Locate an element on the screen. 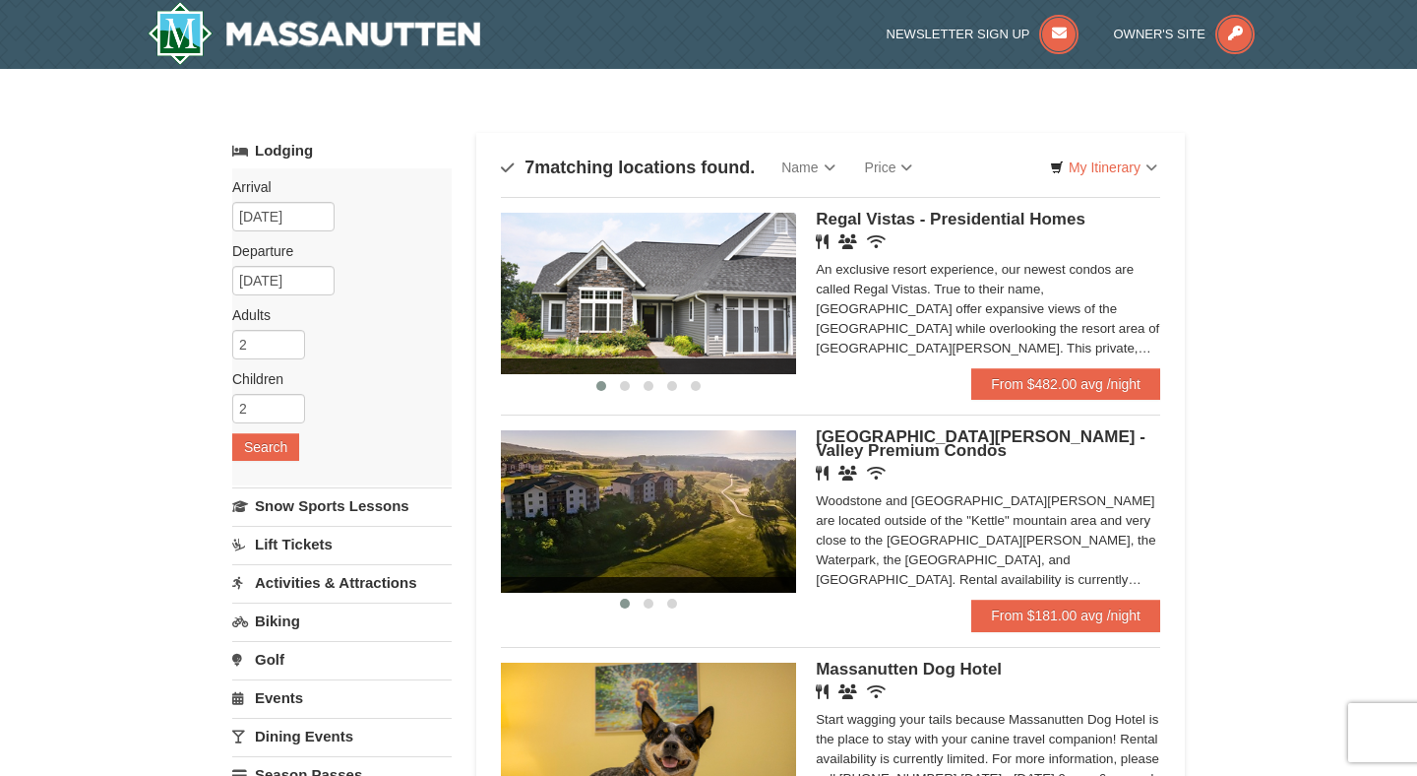  a: Dining Events is located at coordinates (342, 735).